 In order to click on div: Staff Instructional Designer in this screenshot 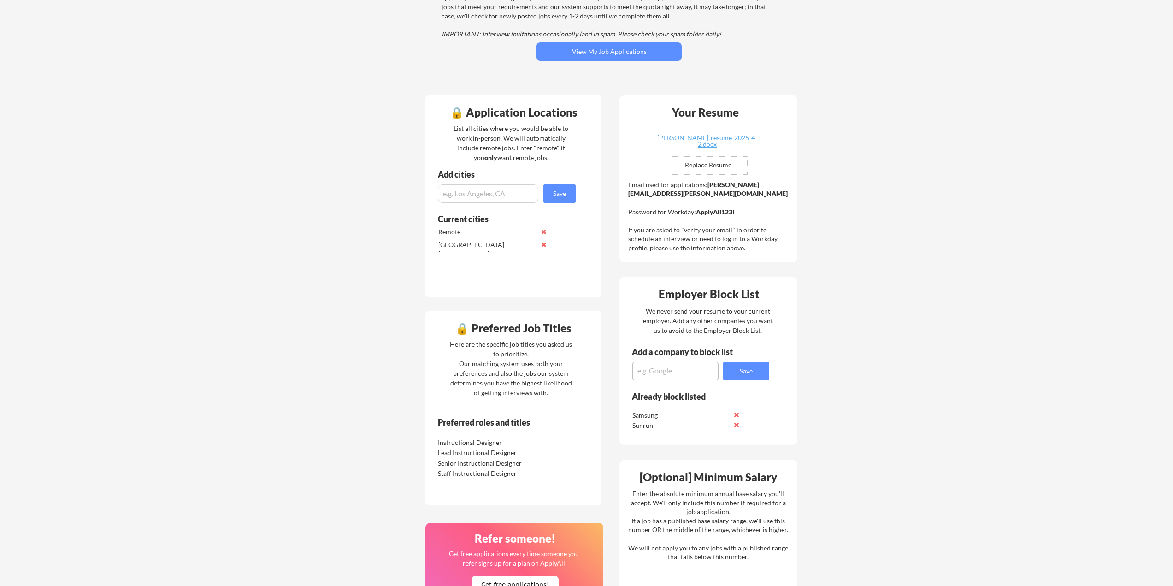, I will do `click(486, 473)`.